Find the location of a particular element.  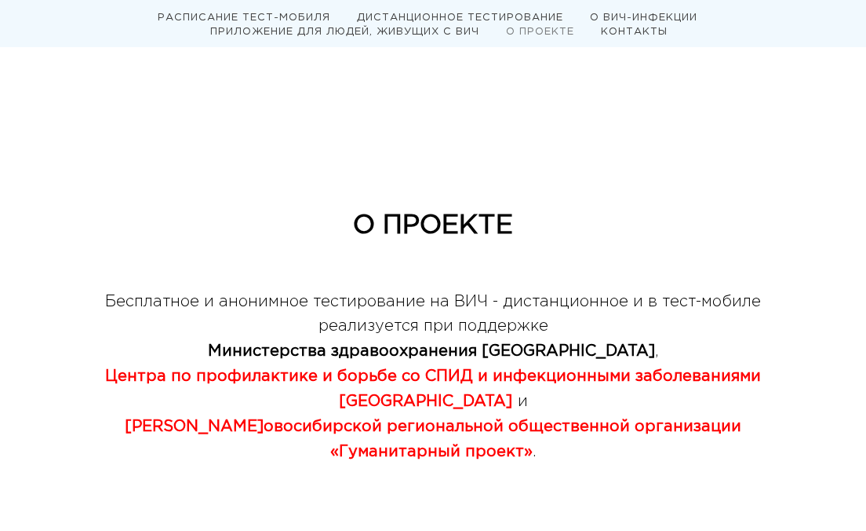

a: КОНТАКТЫ is located at coordinates (634, 31).